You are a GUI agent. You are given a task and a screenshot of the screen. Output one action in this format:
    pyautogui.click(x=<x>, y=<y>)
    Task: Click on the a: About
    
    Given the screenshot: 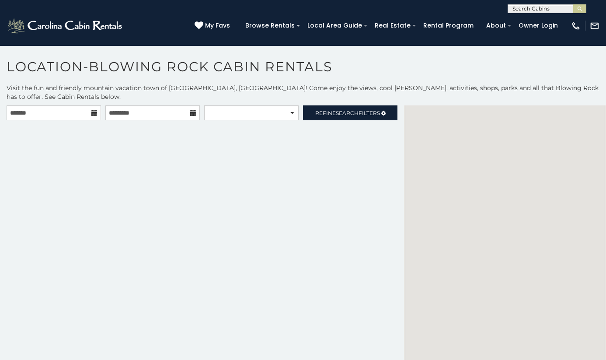 What is the action you would take?
    pyautogui.click(x=496, y=25)
    